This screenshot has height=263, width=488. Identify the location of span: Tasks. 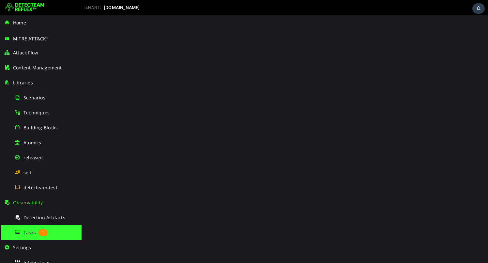
(30, 233).